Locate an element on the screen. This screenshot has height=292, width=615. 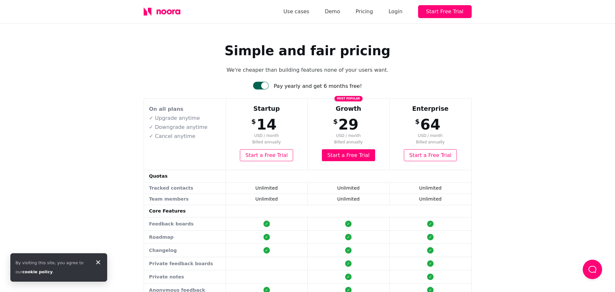
td: Roadmap is located at coordinates (185, 237).